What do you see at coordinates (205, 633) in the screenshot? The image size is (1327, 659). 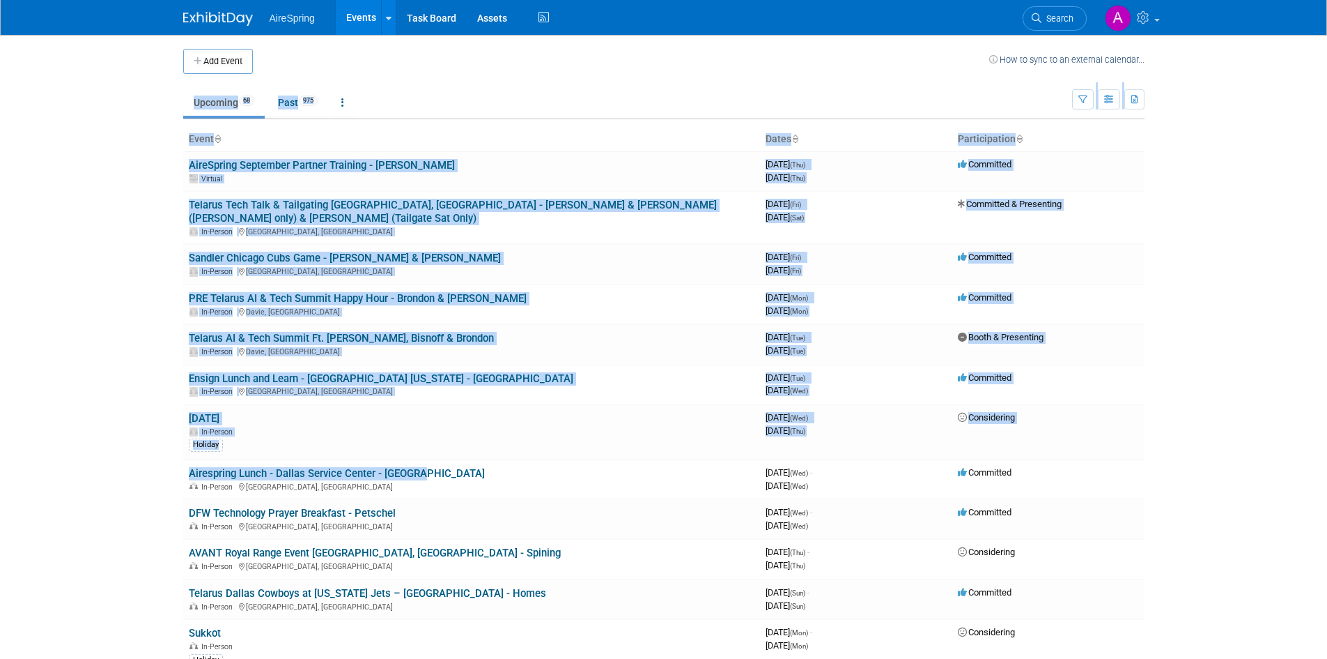 I see `a: Sukkot` at bounding box center [205, 633].